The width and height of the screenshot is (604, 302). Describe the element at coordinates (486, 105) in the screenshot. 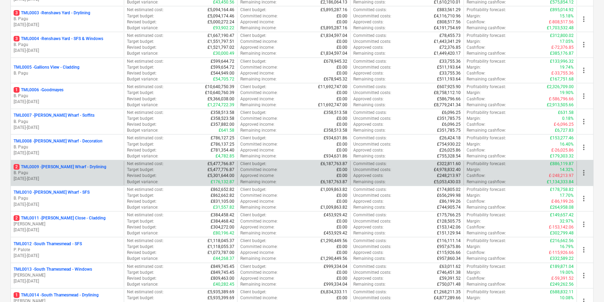

I see `p: Remaining cashflow :` at that location.